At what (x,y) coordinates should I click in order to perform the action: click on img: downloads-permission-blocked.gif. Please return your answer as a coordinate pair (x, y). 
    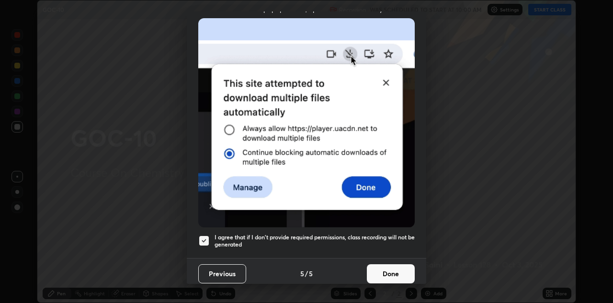
    Looking at the image, I should click on (306, 123).